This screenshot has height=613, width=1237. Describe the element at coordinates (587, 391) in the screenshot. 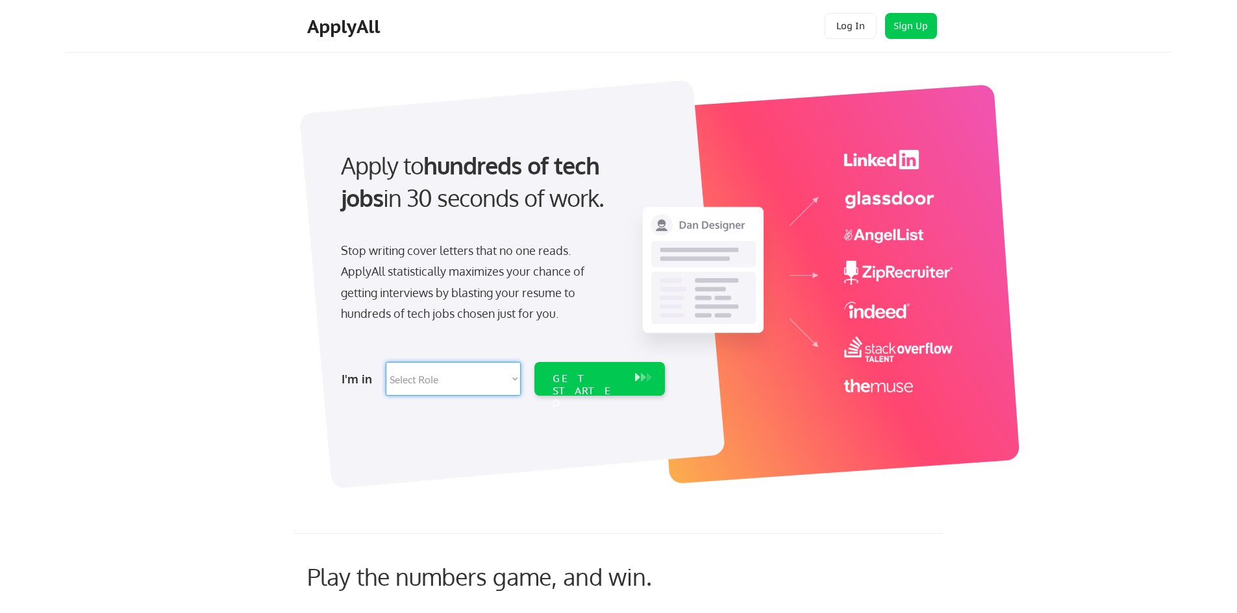

I see `div: GET STARTED` at that location.